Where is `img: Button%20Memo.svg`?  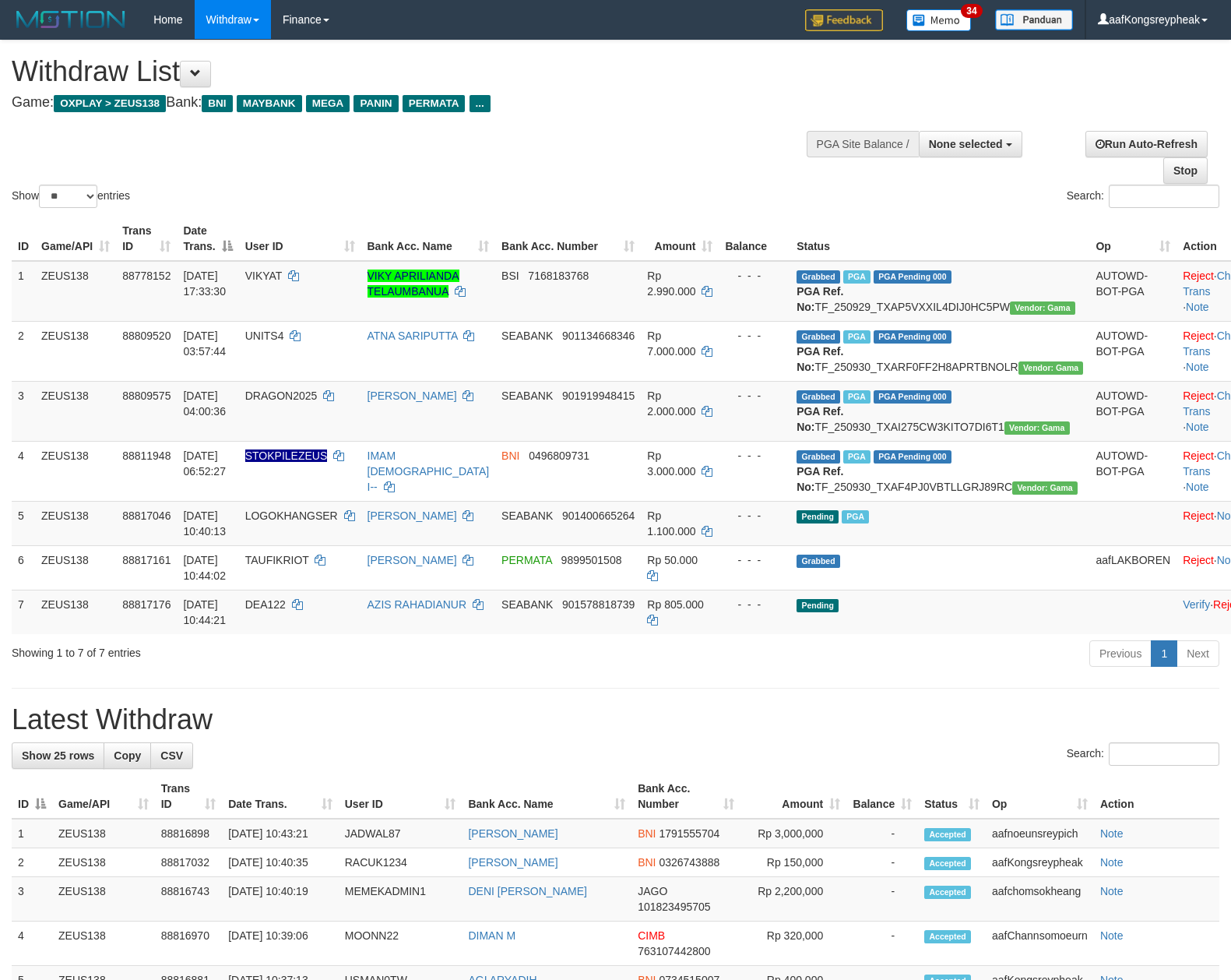 img: Button%20Memo.svg is located at coordinates (940, 20).